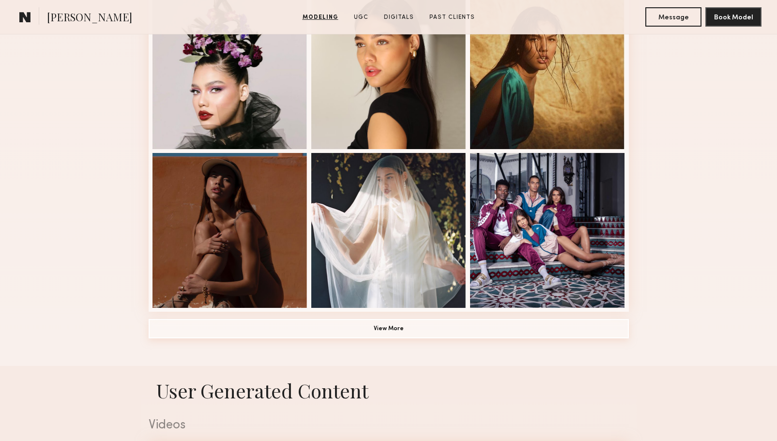 The image size is (777, 441). What do you see at coordinates (361, 17) in the screenshot?
I see `a: UGC` at bounding box center [361, 17].